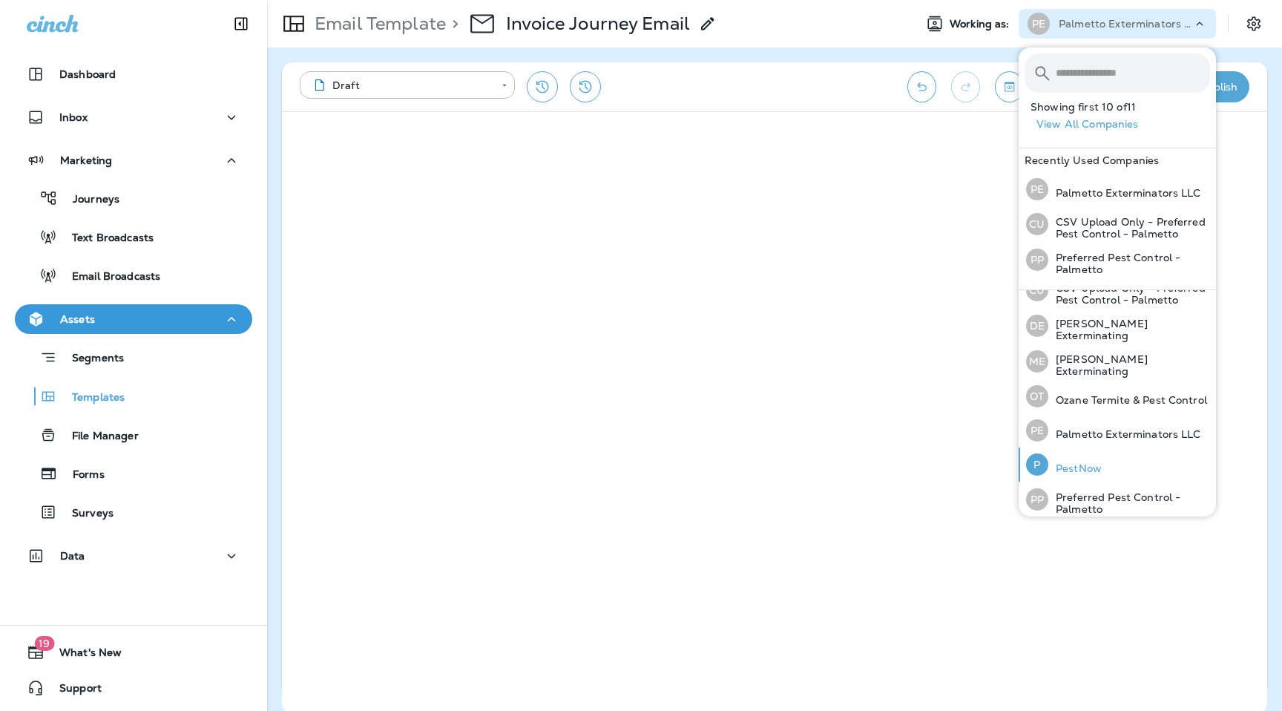  What do you see at coordinates (1037, 396) in the screenshot?
I see `div: OT` at bounding box center [1037, 396].